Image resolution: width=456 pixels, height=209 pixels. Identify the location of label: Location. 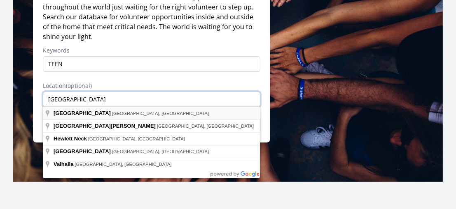
(151, 86).